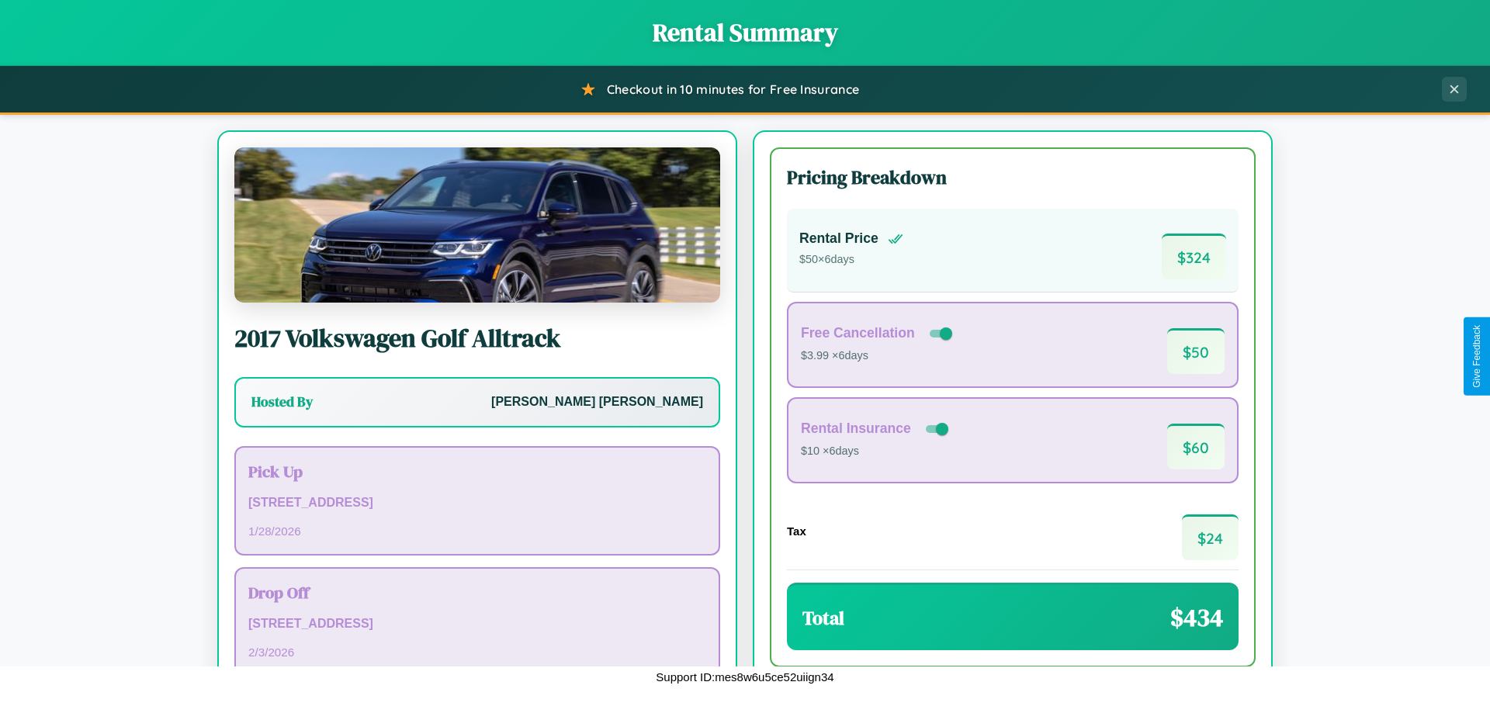  I want to click on span: $ 24, so click(1210, 537).